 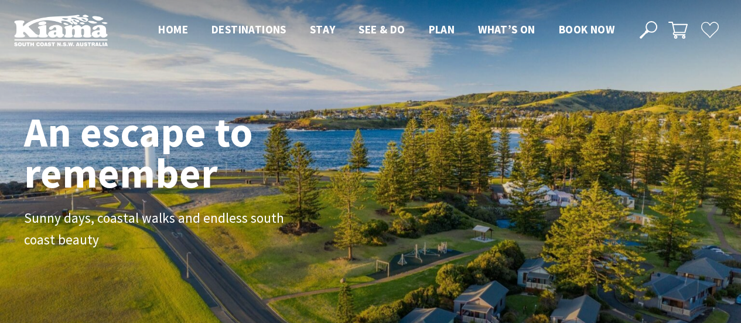 I want to click on img: Kiama Logo, so click(x=61, y=30).